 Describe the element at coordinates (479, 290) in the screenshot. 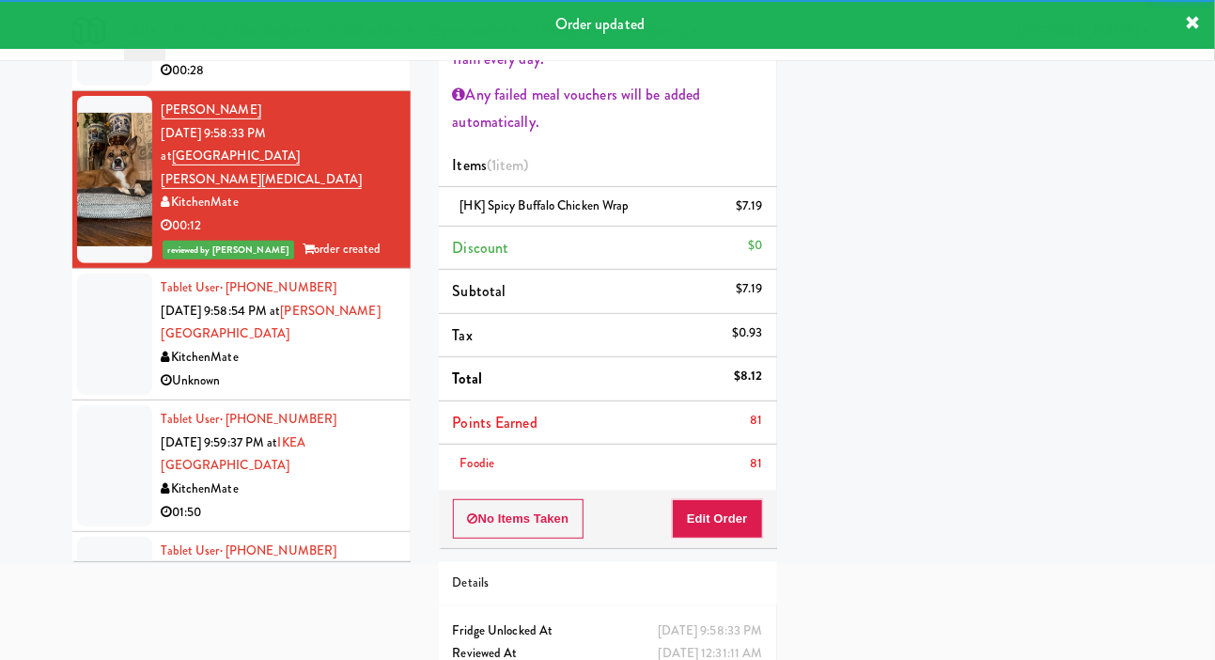

I see `span: Subtotal` at that location.